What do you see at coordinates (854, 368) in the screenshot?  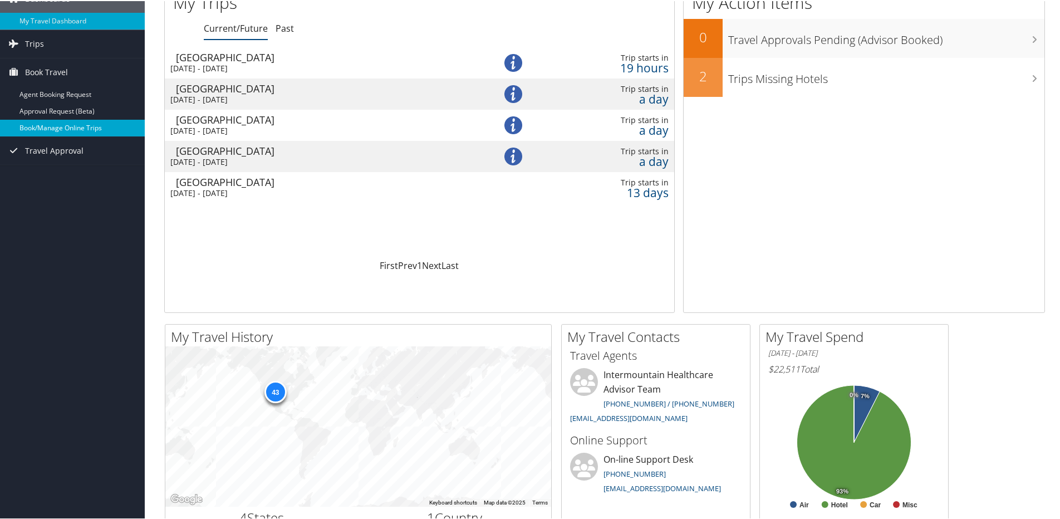 I see `h6: Total` at bounding box center [854, 368].